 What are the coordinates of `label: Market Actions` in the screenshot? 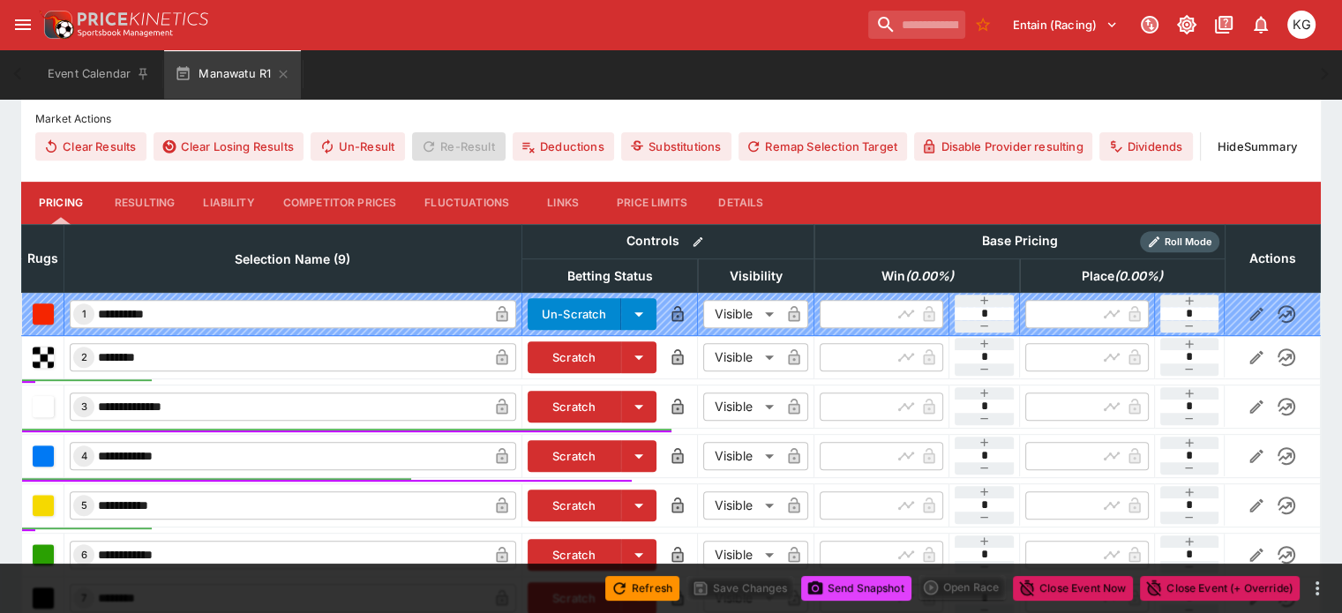 It's located at (671, 119).